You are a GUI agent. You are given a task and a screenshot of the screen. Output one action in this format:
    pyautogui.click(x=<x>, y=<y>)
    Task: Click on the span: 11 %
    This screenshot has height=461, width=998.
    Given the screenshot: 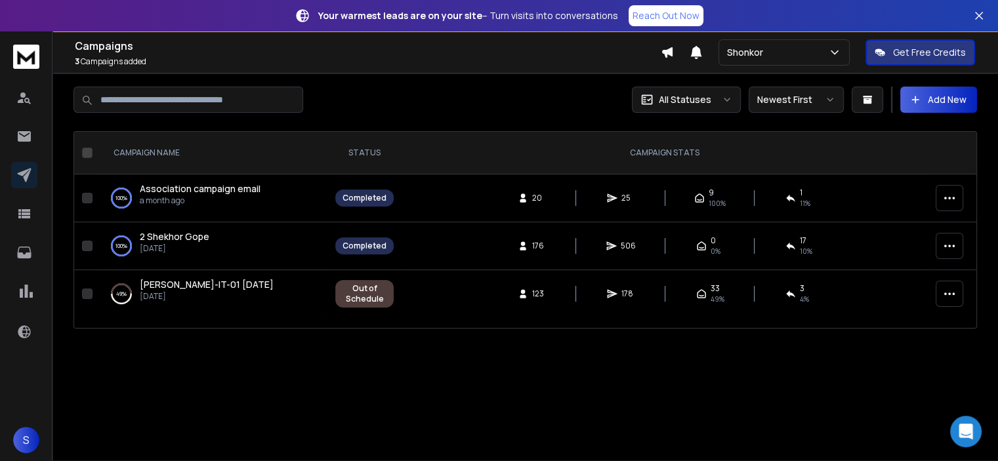 What is the action you would take?
    pyautogui.click(x=805, y=203)
    